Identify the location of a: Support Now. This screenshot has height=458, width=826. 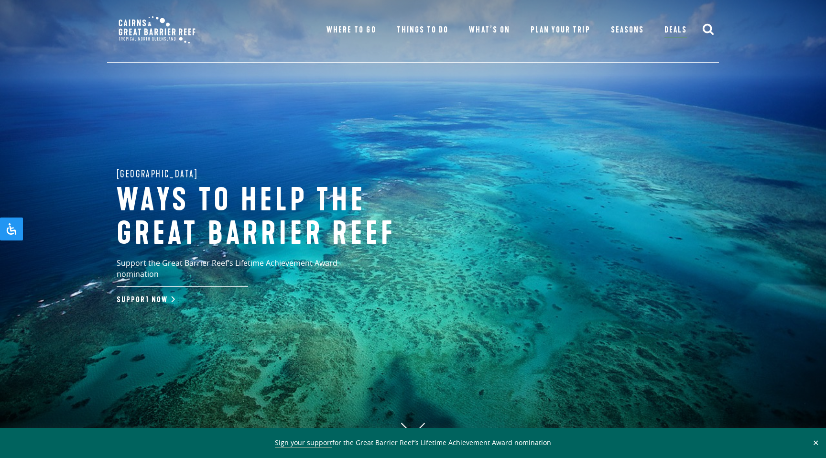
(145, 300).